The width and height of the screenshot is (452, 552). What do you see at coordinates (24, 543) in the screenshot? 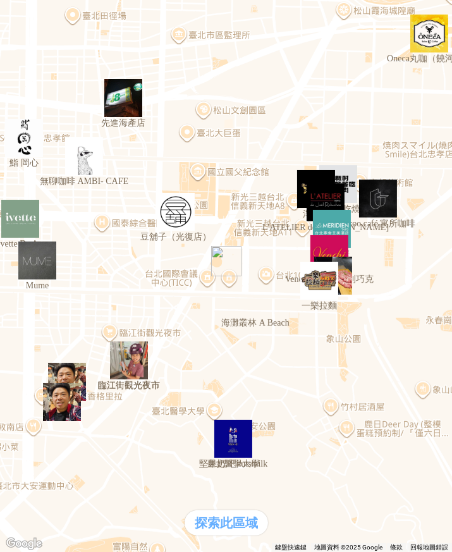
I see `img: Google` at bounding box center [24, 543].